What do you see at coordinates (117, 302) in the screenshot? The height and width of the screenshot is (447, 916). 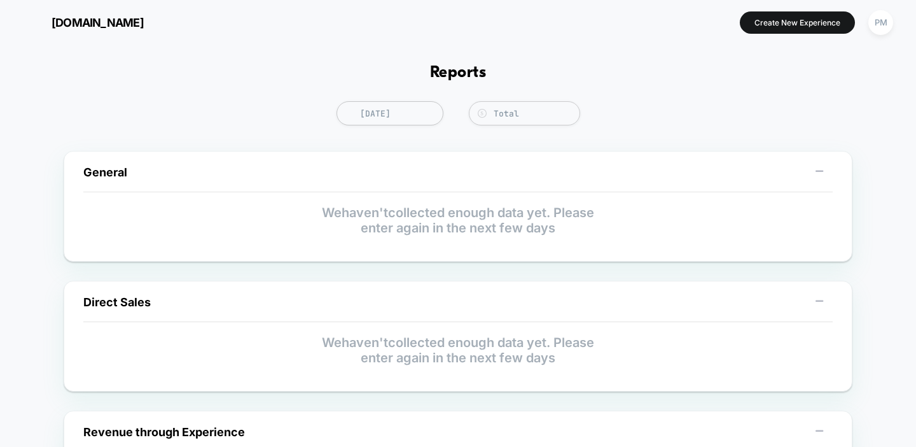 I see `span: Direct Sales` at bounding box center [117, 302].